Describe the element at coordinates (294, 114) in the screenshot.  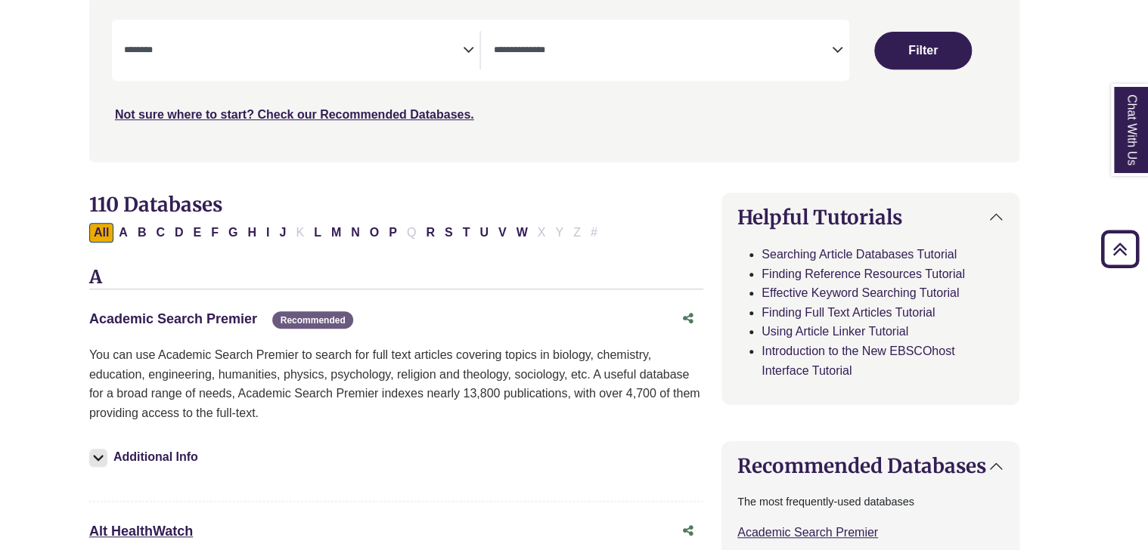
I see `a: Not sure where to start? Check our Recommended Databases.` at that location.